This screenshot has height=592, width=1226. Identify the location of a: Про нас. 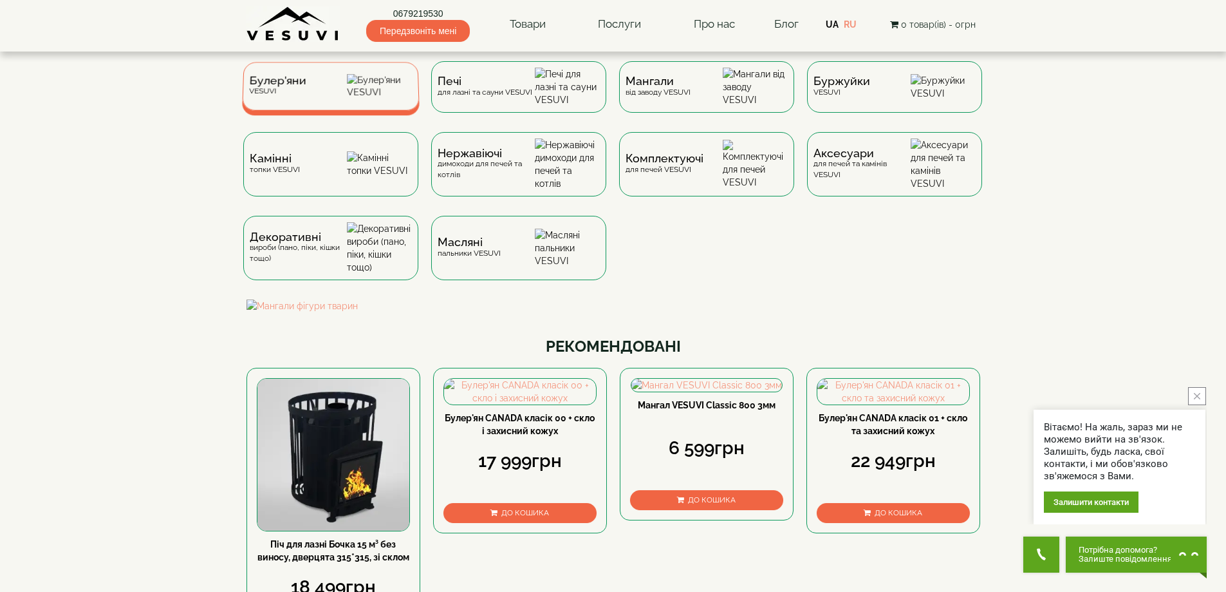
(715, 24).